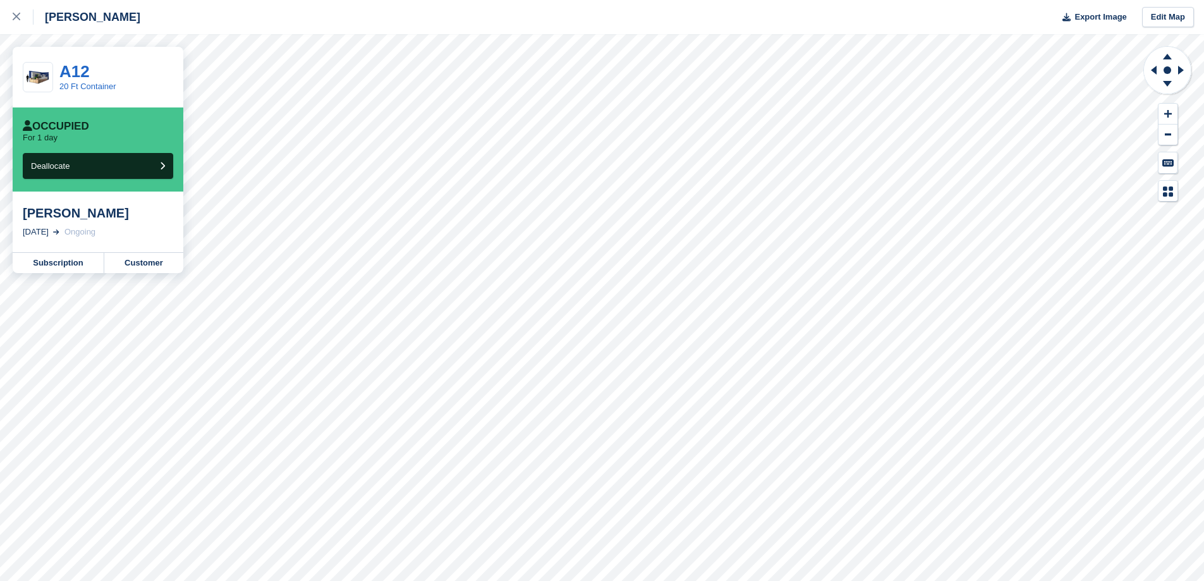 The width and height of the screenshot is (1204, 581). What do you see at coordinates (1168, 135) in the screenshot?
I see `button: Zoom Out` at bounding box center [1168, 135].